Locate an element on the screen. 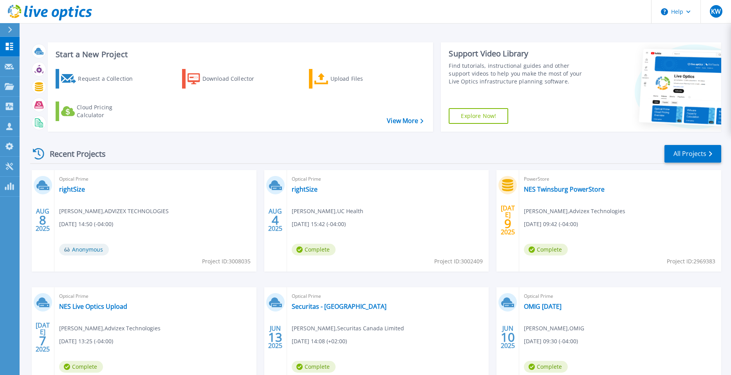 The width and height of the screenshot is (731, 375). div: Upload Files is located at coordinates (362, 79).